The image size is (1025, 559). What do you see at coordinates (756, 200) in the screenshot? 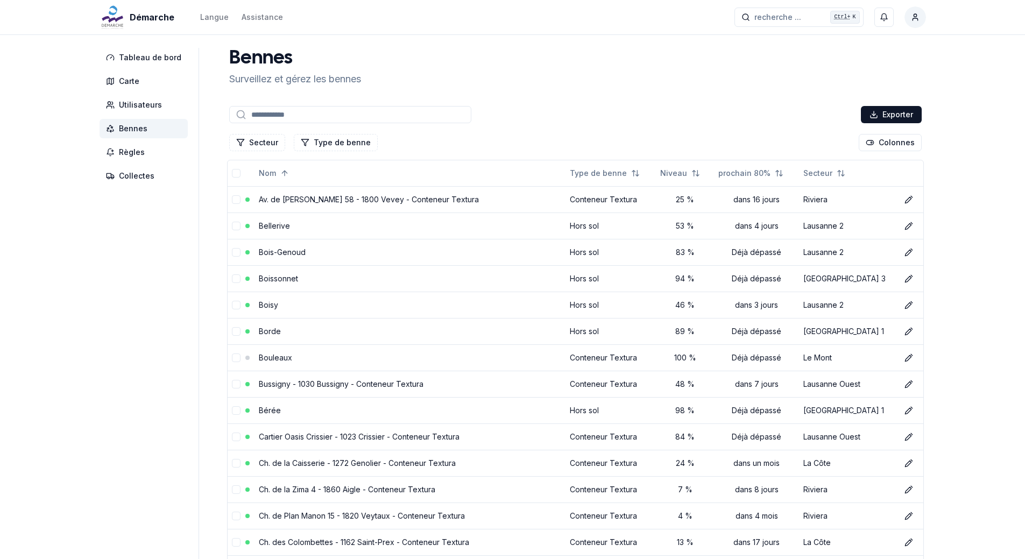
I see `div: dans 16 jours` at bounding box center [756, 200].